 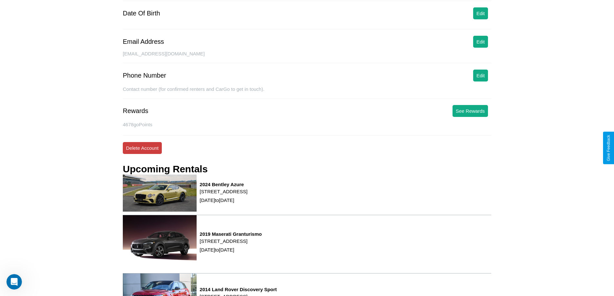 I want to click on div: Contact number (for confirmed renters and CarGo to get in touch)., so click(x=307, y=93).